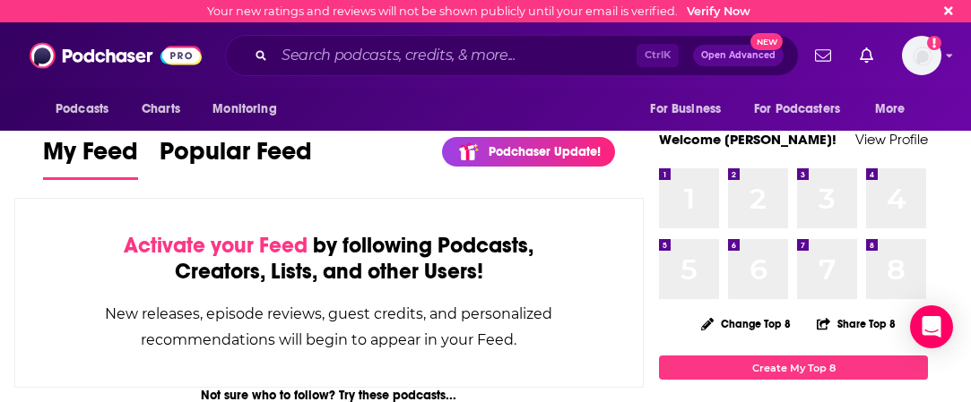  Describe the element at coordinates (934, 43) in the screenshot. I see `svg: Email not verified` at that location.